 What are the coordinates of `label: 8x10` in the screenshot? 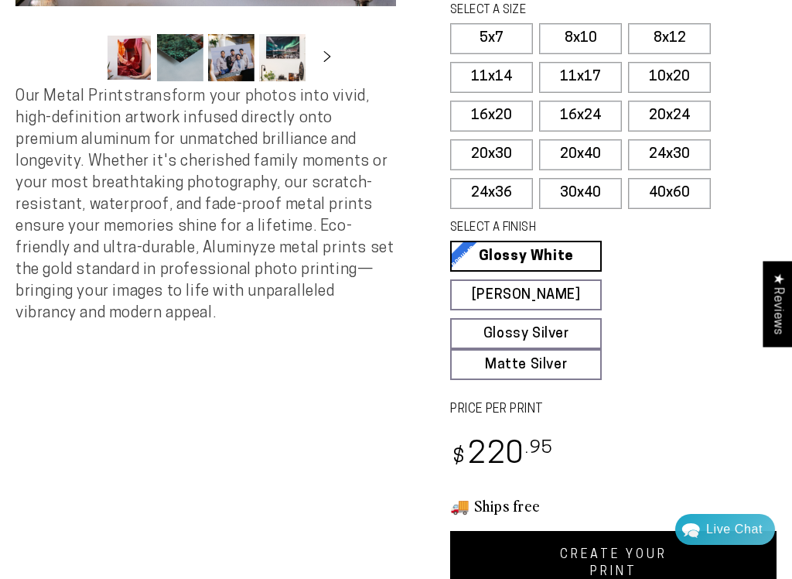 It's located at (580, 39).